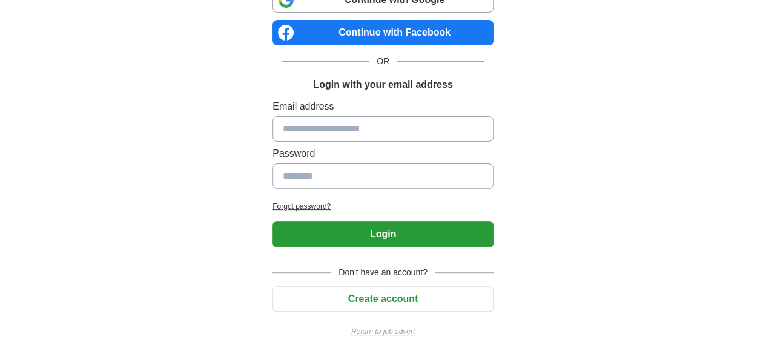 This screenshot has height=354, width=766. What do you see at coordinates (382, 33) in the screenshot?
I see `a: Continue with Facebook` at bounding box center [382, 33].